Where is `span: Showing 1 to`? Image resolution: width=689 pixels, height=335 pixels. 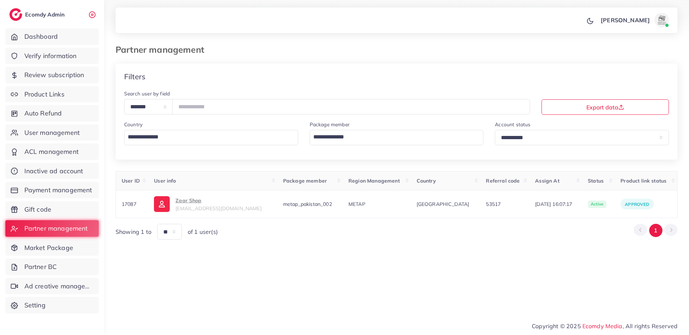 span: Showing 1 to is located at coordinates (134, 232).